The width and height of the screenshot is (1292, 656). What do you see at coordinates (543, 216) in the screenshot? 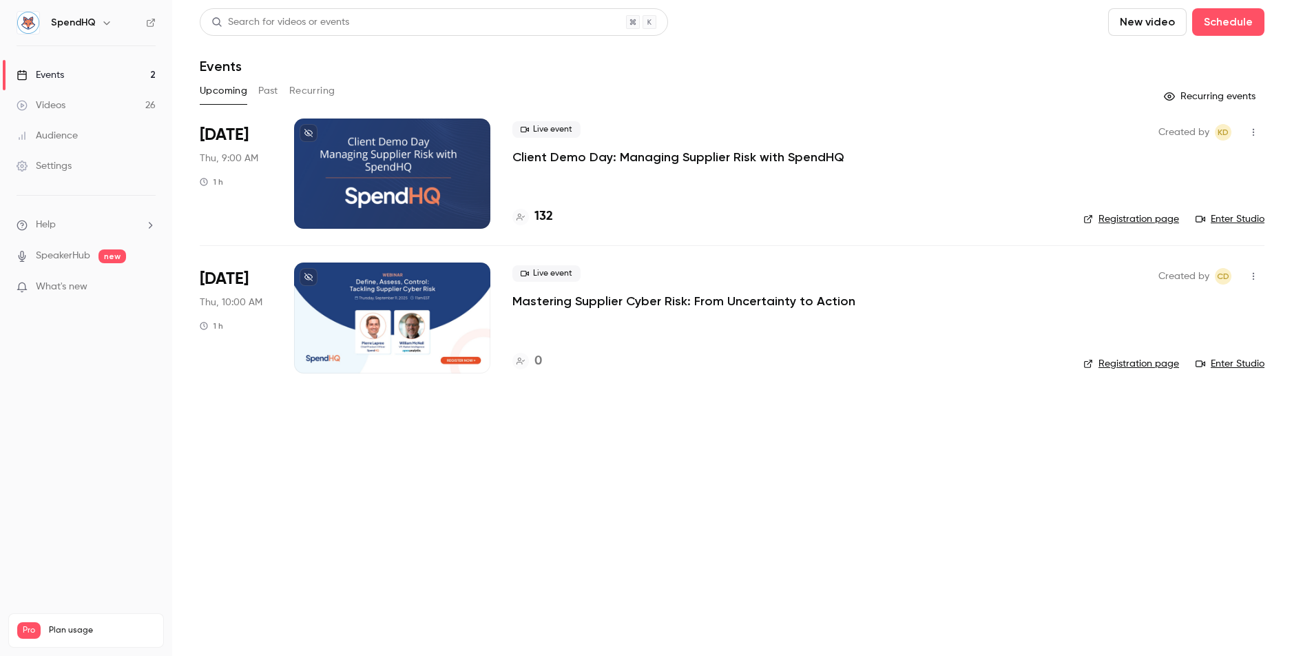
I see `h4: 132` at bounding box center [543, 216].